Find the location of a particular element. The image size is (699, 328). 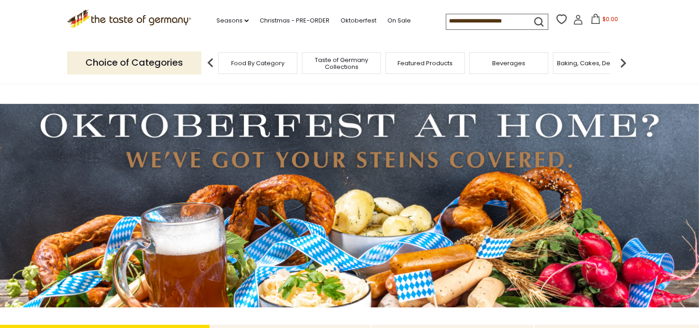

a: Baking, Cakes, Desserts is located at coordinates (592, 63).